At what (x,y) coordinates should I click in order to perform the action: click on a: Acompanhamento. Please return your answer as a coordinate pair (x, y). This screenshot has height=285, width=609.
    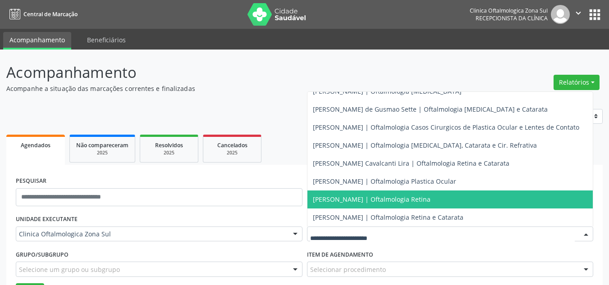
    Looking at the image, I should click on (37, 41).